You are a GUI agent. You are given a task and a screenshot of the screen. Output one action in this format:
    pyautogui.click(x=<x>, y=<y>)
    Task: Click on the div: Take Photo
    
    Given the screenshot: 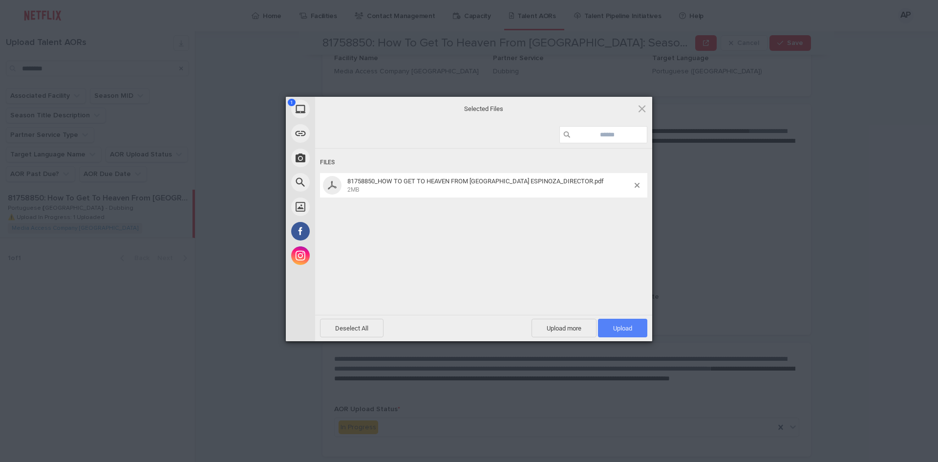 What is the action you would take?
    pyautogui.click(x=344, y=158)
    